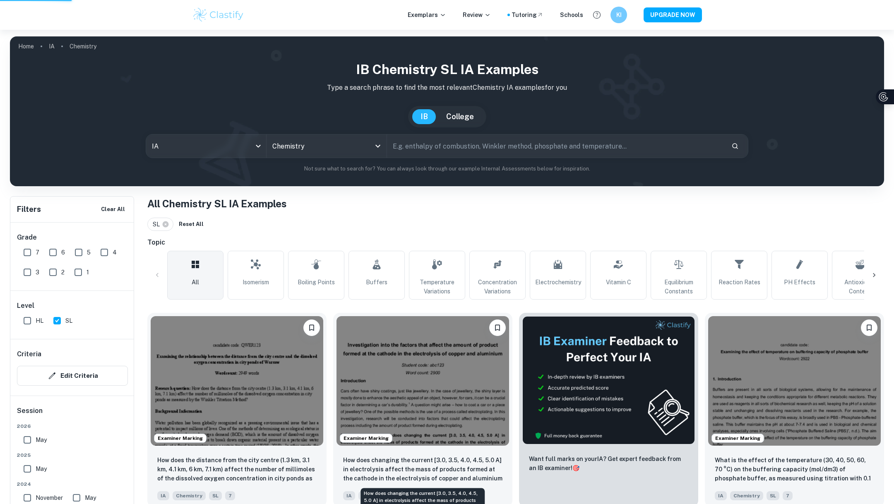  Describe the element at coordinates (256, 282) in the screenshot. I see `span: Isomerism` at that location.